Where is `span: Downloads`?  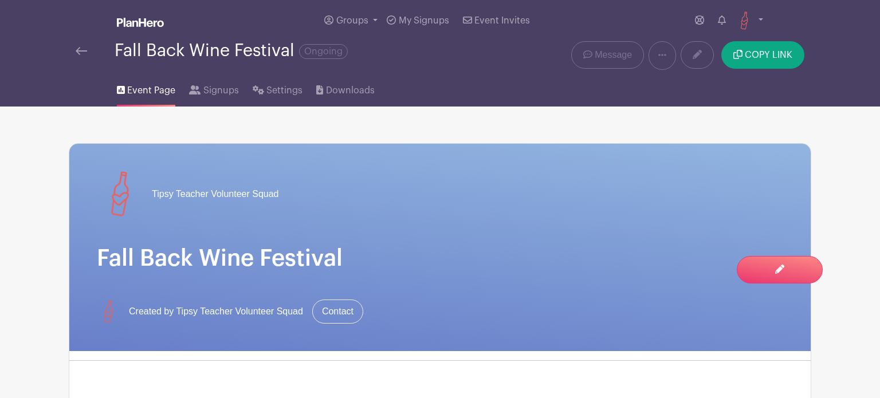 span: Downloads is located at coordinates (350, 91).